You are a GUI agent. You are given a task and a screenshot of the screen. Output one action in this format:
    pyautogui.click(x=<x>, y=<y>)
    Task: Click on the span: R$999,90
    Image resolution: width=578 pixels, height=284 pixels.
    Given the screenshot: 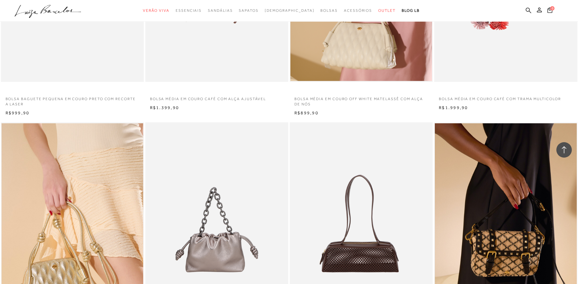 What is the action you would take?
    pyautogui.click(x=18, y=113)
    